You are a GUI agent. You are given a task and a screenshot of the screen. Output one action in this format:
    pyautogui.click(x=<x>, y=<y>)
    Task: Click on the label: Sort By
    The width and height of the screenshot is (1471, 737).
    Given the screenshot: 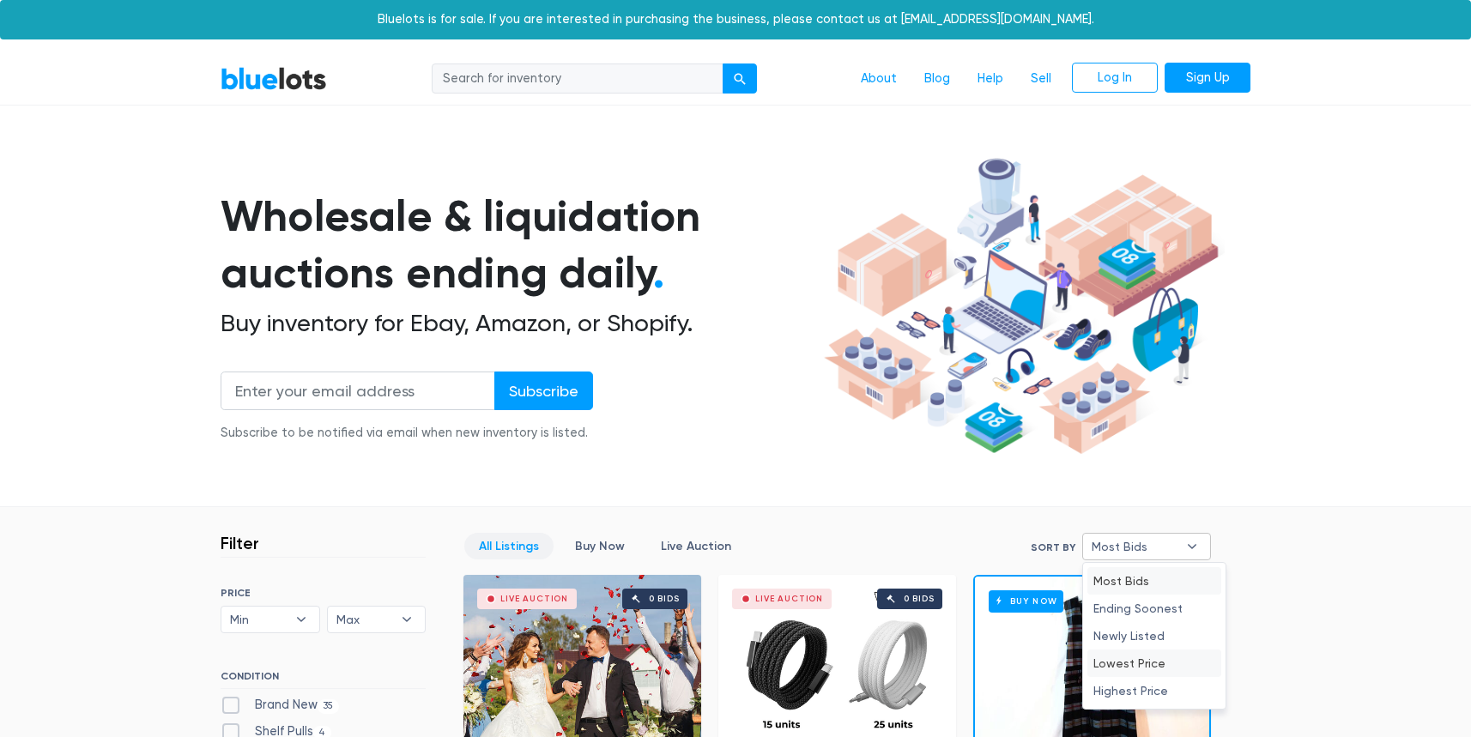 What is the action you would take?
    pyautogui.click(x=1053, y=548)
    